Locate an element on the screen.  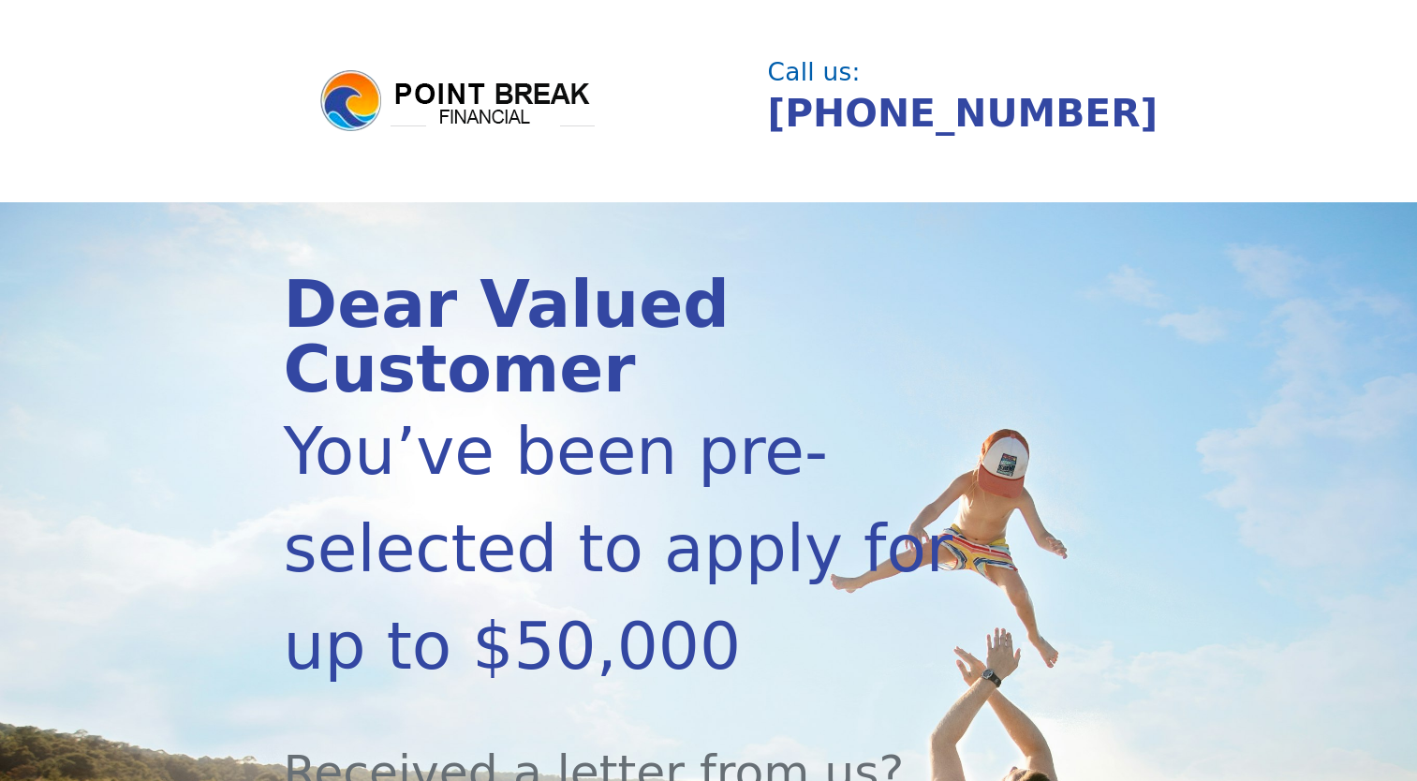
div: Dear Valued Customer is located at coordinates (645, 337).